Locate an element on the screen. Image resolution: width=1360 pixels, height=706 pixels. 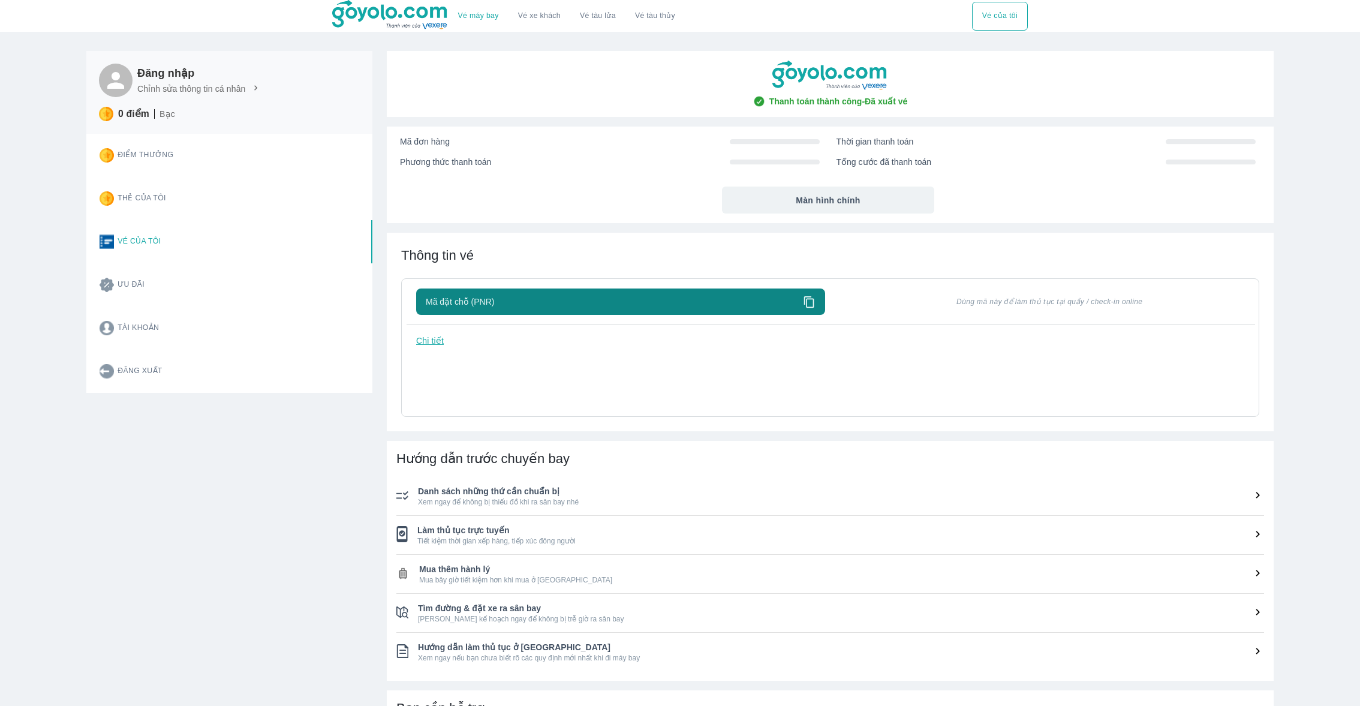
h6: Đăng nhập is located at coordinates (199, 73).